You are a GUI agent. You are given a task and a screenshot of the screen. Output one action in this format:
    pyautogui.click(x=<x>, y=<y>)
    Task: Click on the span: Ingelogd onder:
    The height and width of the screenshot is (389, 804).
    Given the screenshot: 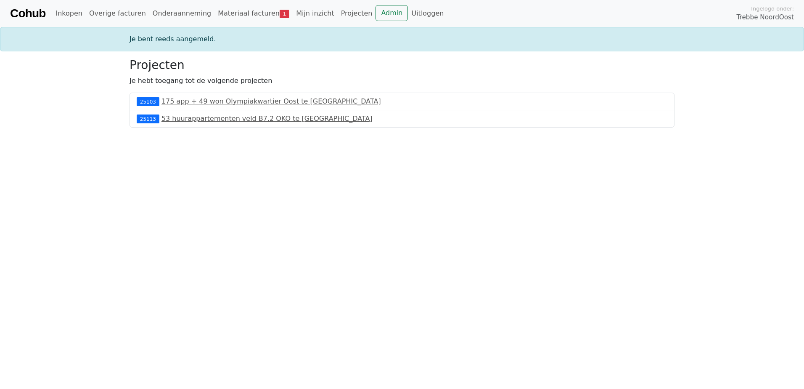 What is the action you would take?
    pyautogui.click(x=773, y=8)
    